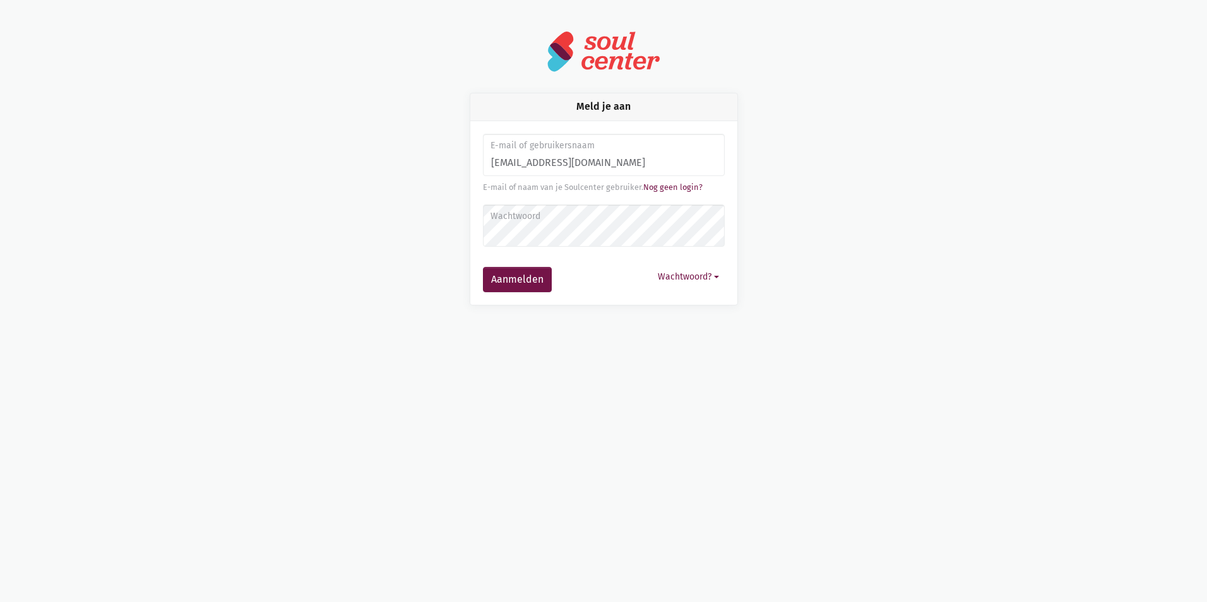 The image size is (1207, 602). What do you see at coordinates (603, 216) in the screenshot?
I see `label: Wachtwoord` at bounding box center [603, 216].